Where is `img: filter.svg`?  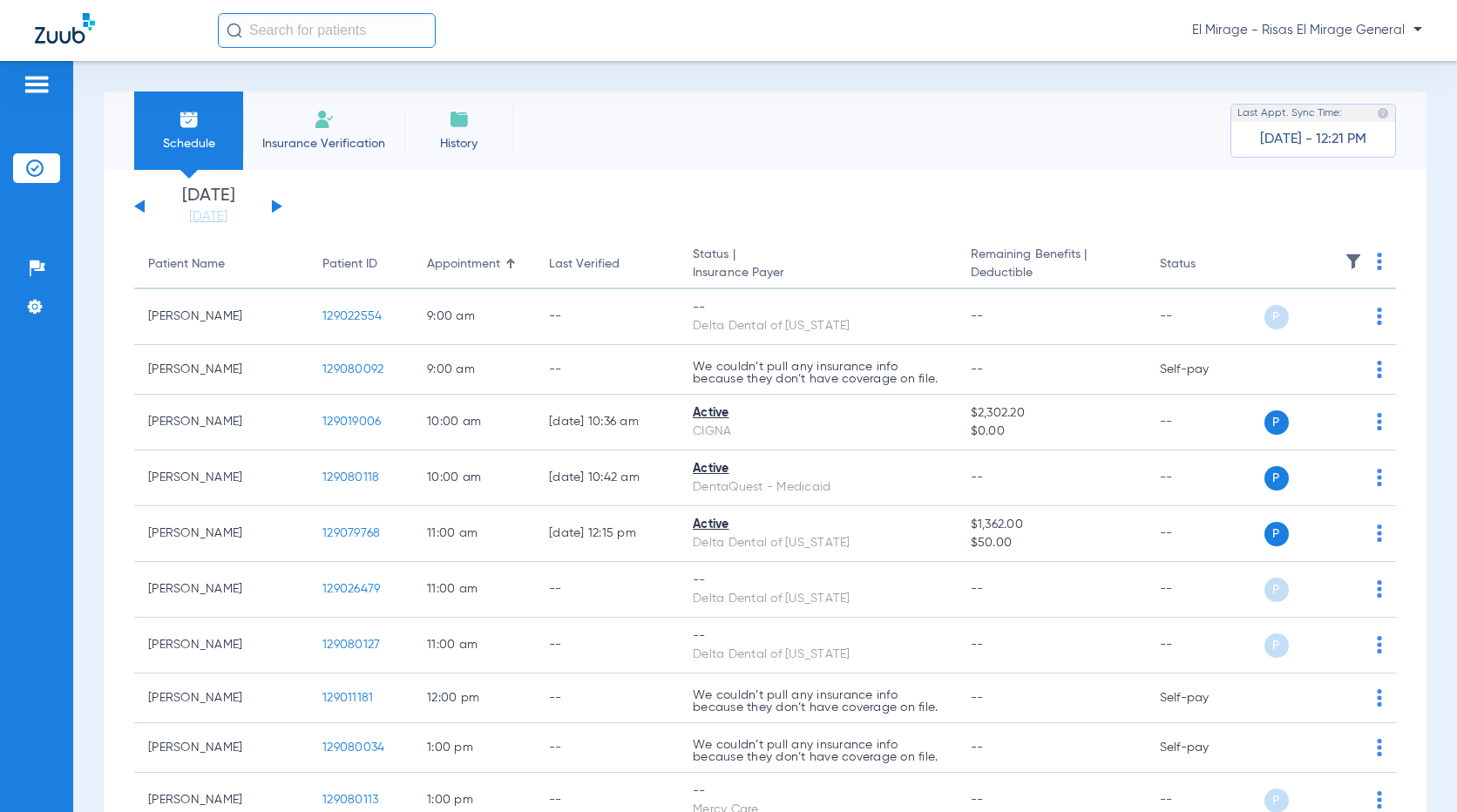 img: filter.svg is located at coordinates (1353, 261).